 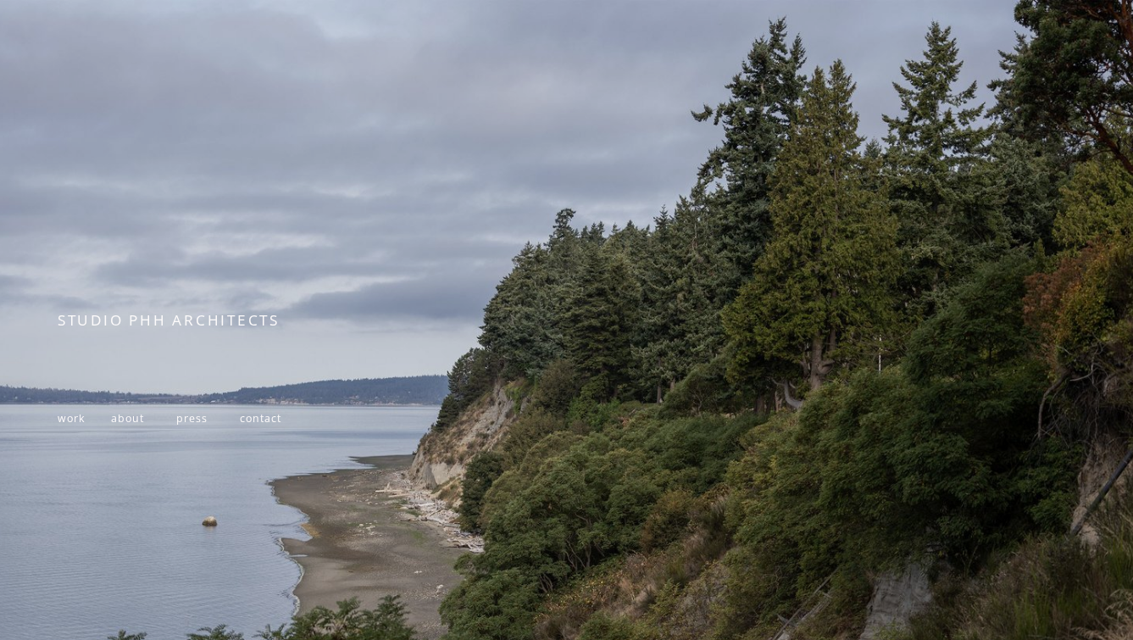 What do you see at coordinates (192, 418) in the screenshot?
I see `a: press` at bounding box center [192, 418].